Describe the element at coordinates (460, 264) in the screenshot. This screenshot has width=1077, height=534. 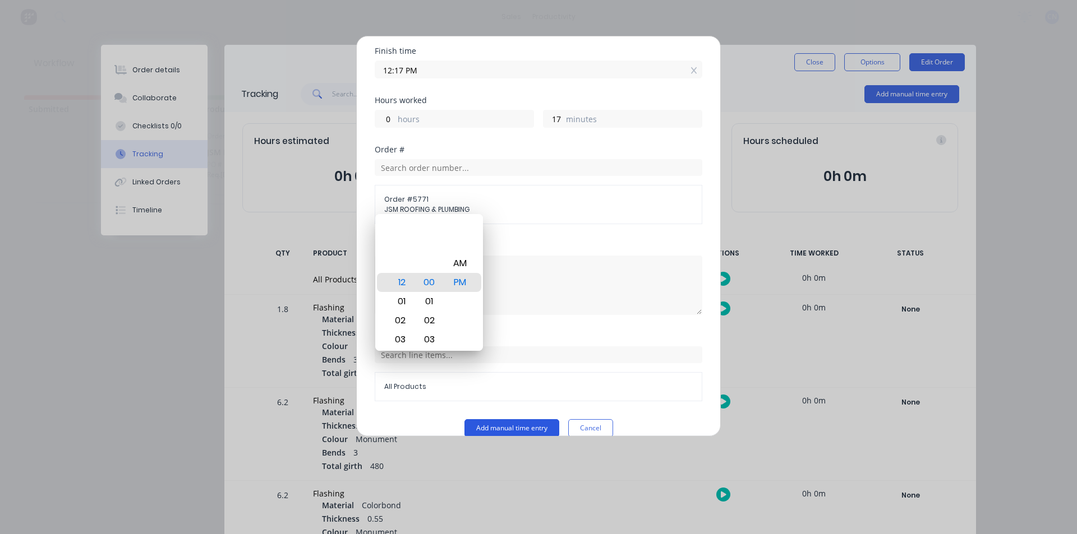
I see `div: AM` at that location.